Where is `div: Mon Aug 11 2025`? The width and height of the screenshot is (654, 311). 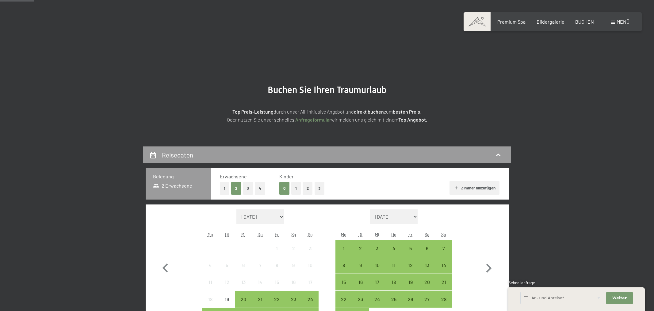
div: Mon Aug 11 2025 is located at coordinates (210, 282).